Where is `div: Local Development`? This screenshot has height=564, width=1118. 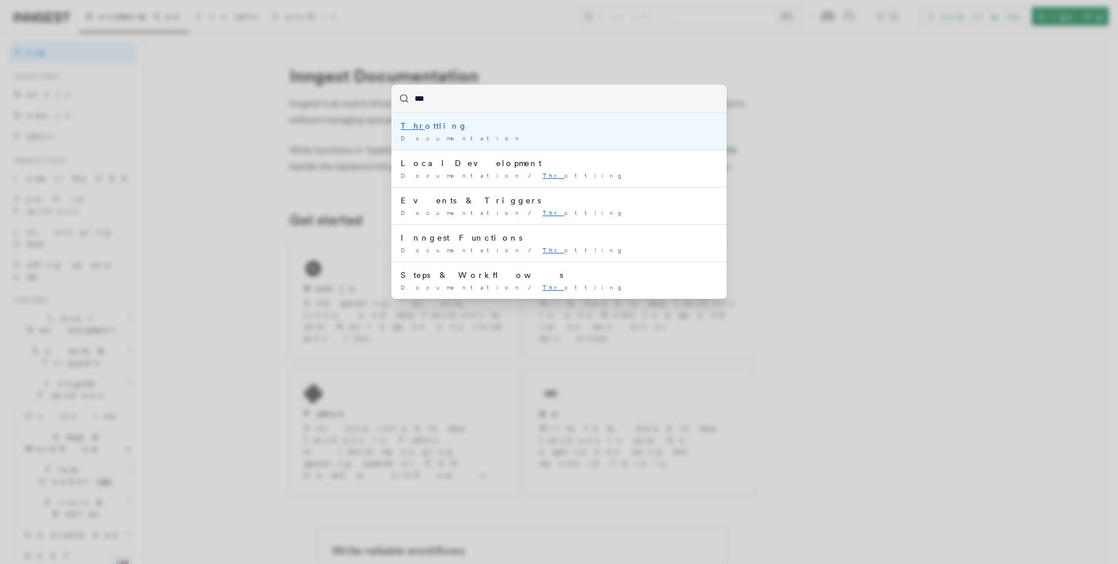 div: Local Development is located at coordinates (559, 163).